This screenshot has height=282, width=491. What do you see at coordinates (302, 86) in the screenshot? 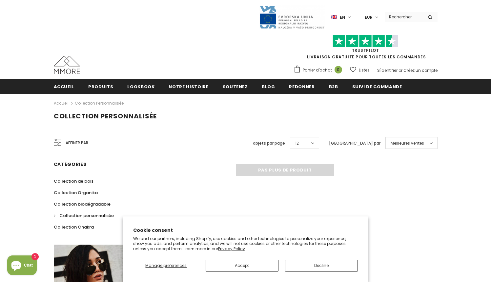
I see `a: Redonner` at bounding box center [302, 86].